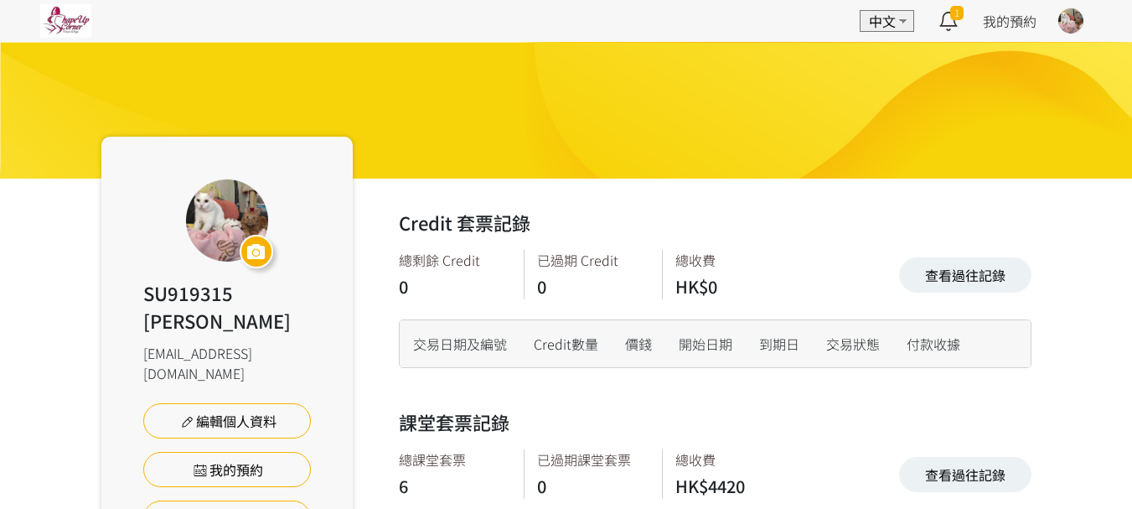 The image size is (1132, 509). I want to click on img: pwrjsa6bwyY3YIpa3AKFwK20yMmKifvYlaMXwTp1.jpg, so click(65, 21).